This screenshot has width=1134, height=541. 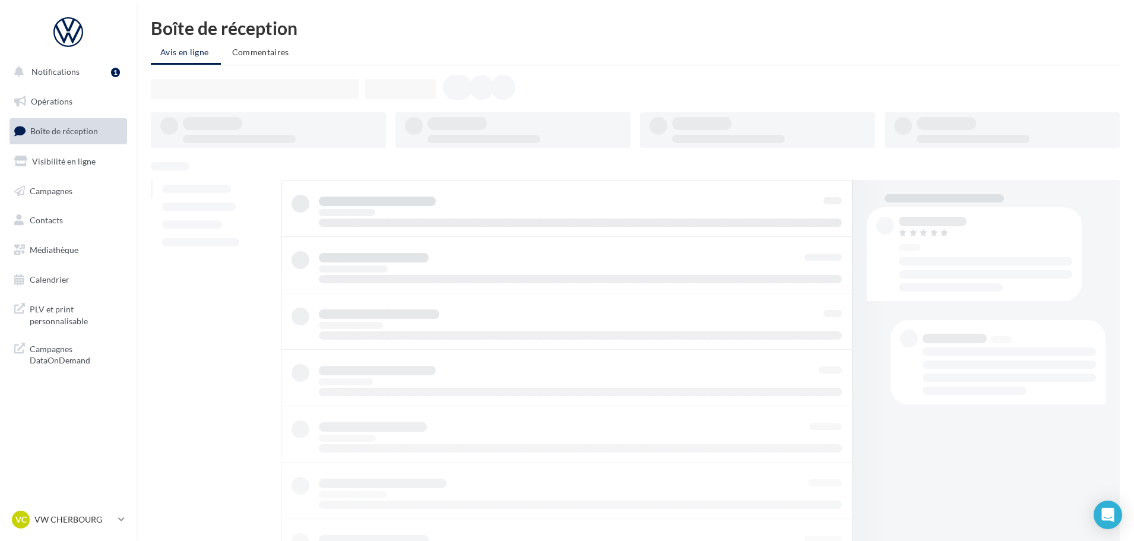 I want to click on span: Campagnes DataOnDemand, so click(x=76, y=353).